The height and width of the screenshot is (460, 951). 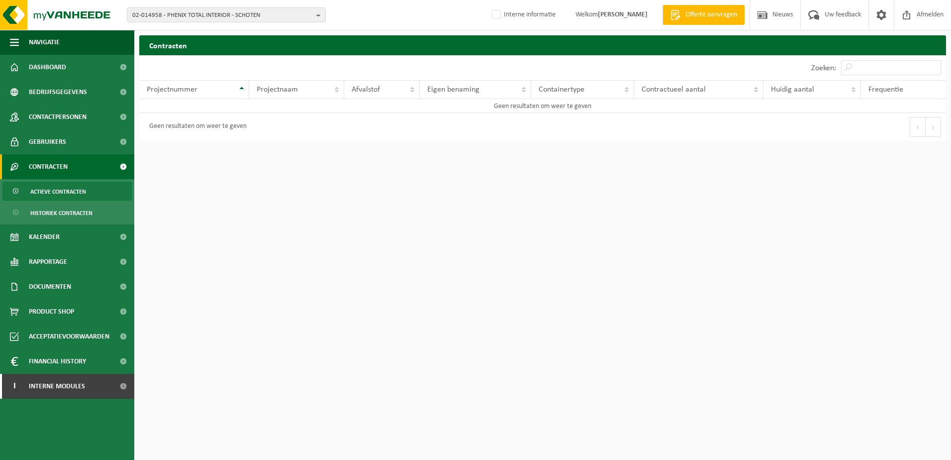 I want to click on span: Rapportage, so click(x=48, y=262).